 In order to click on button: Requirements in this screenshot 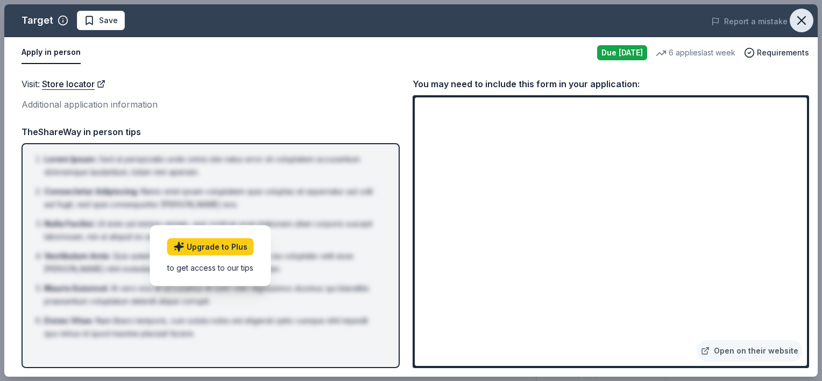, I will do `click(776, 53)`.